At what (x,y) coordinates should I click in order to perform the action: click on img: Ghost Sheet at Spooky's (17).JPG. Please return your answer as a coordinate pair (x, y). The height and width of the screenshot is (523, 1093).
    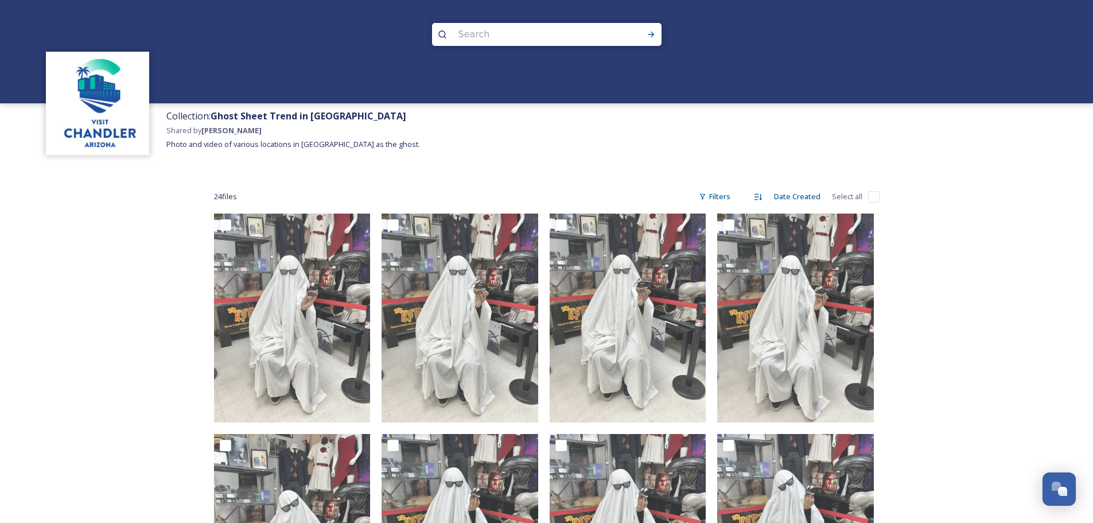
    Looking at the image, I should click on (460, 318).